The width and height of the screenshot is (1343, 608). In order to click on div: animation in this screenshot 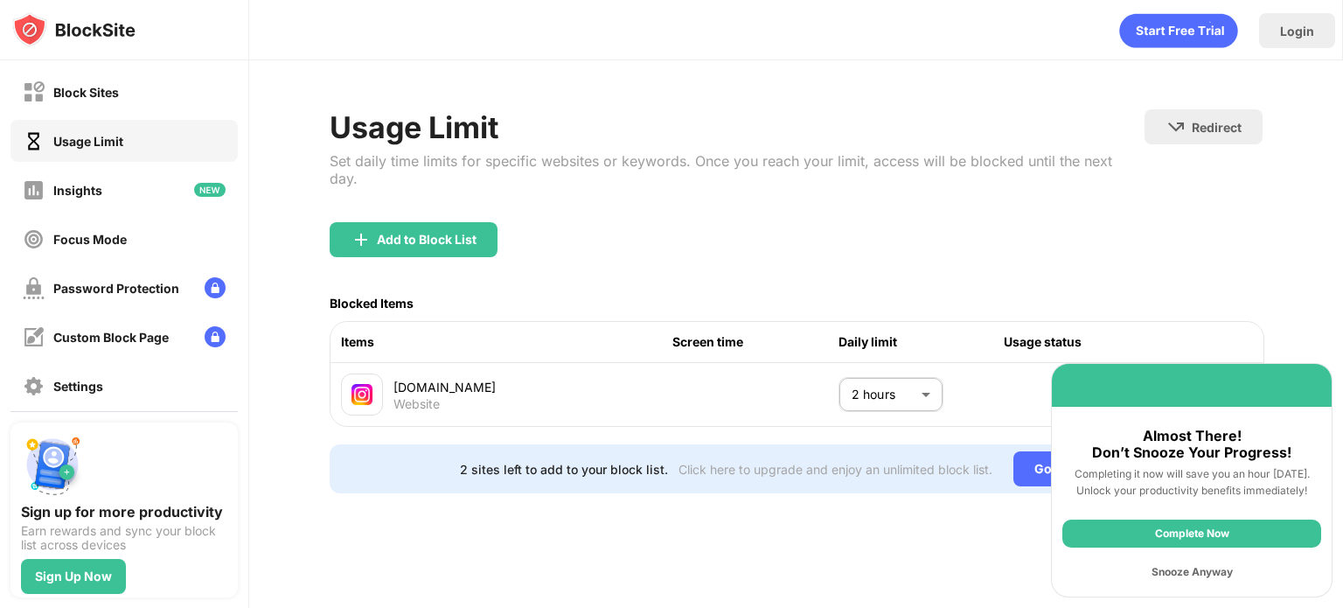, I will do `click(1179, 31)`.